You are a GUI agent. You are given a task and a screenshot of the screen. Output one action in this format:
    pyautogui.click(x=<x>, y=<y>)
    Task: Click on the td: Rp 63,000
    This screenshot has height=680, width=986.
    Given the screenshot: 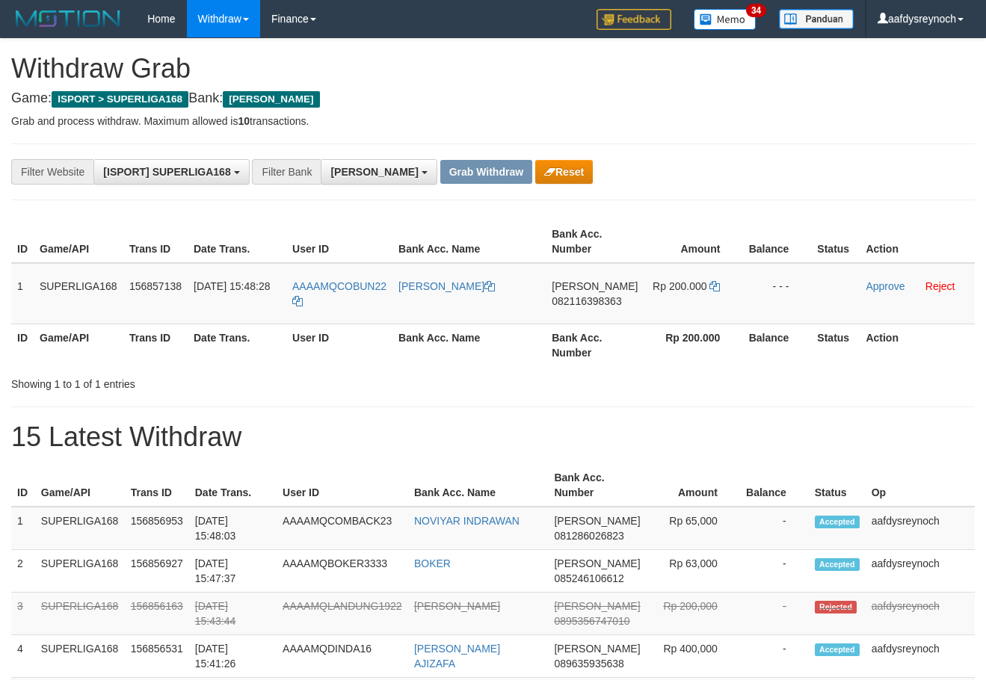 What is the action you would take?
    pyautogui.click(x=693, y=571)
    